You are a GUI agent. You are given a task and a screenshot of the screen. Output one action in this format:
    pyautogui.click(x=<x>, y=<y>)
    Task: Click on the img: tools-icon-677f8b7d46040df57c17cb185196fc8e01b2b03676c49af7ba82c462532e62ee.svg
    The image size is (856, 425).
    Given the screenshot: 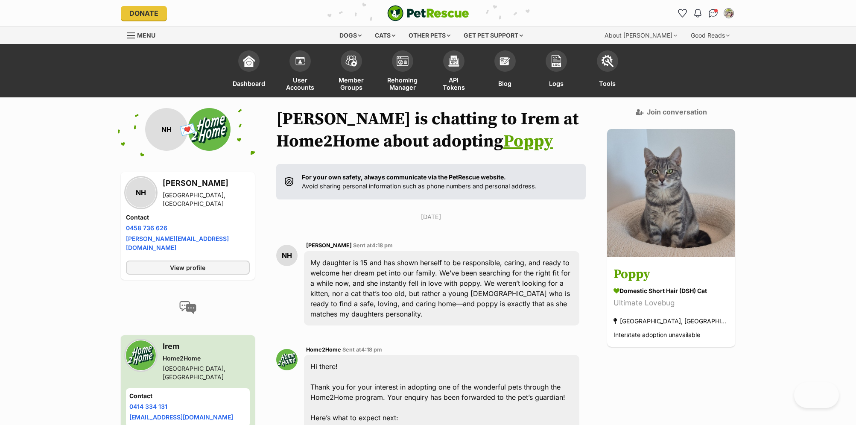 What is the action you would take?
    pyautogui.click(x=608, y=61)
    